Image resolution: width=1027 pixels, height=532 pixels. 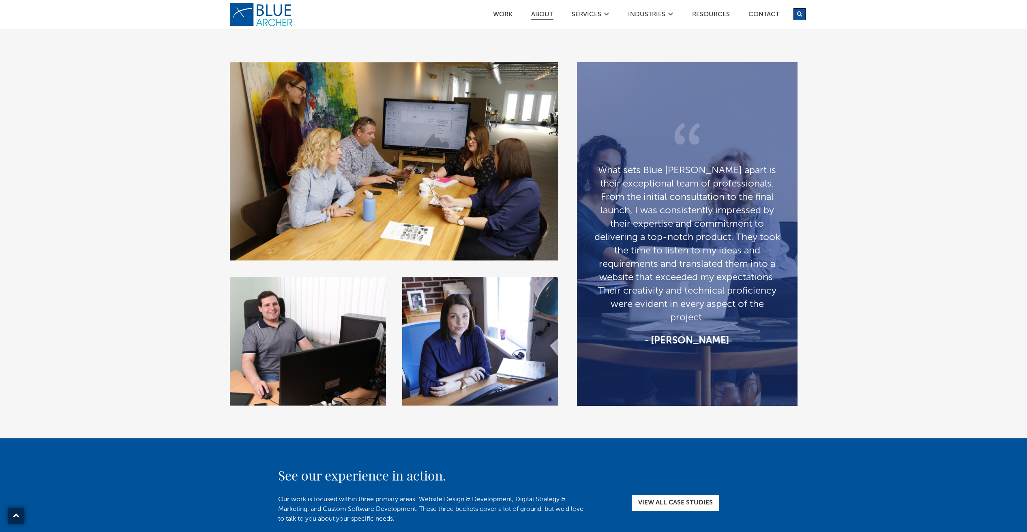 What do you see at coordinates (542, 16) in the screenshot?
I see `a: ABOUT` at bounding box center [542, 16].